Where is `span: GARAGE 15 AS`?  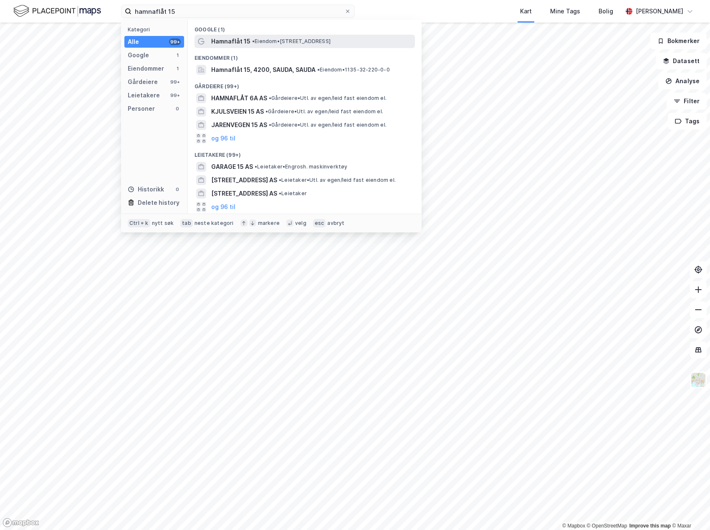 span: GARAGE 15 AS is located at coordinates (232, 167).